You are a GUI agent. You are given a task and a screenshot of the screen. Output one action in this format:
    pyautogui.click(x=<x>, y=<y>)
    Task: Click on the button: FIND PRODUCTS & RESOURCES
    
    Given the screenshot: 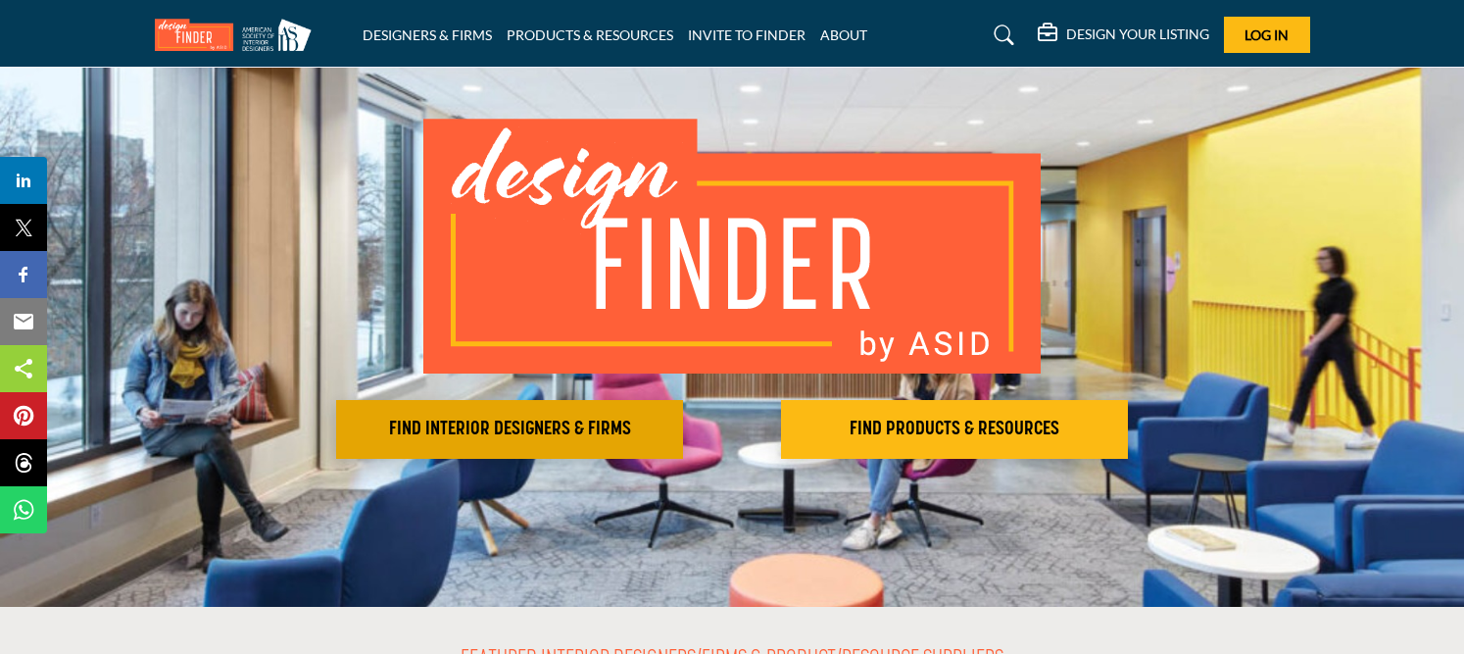 What is the action you would take?
    pyautogui.click(x=955, y=429)
    